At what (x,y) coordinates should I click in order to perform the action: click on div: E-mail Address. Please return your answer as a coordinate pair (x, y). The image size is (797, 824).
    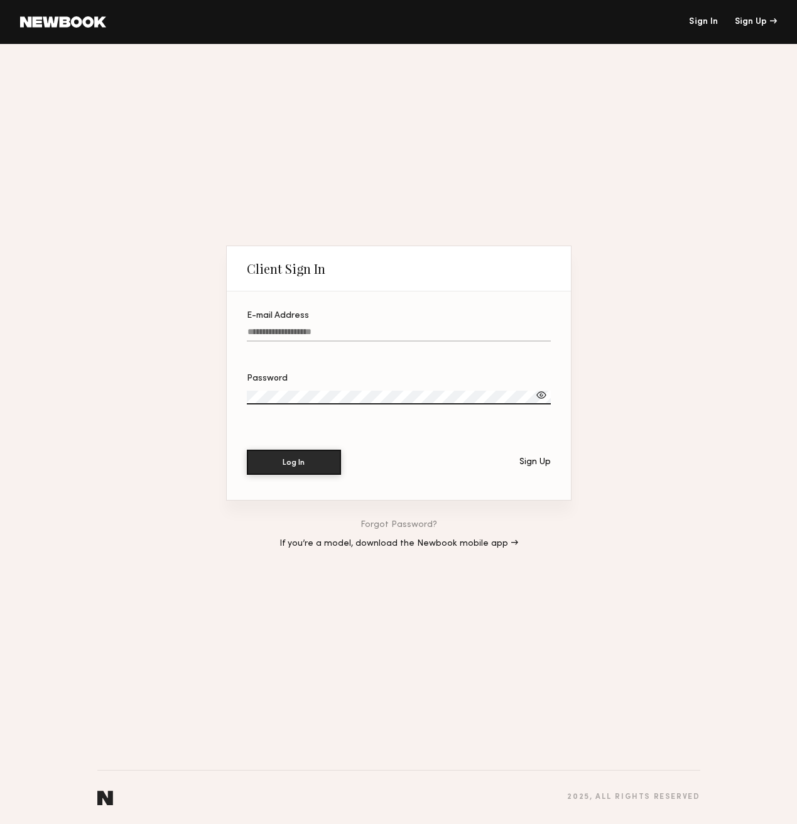
    Looking at the image, I should click on (399, 316).